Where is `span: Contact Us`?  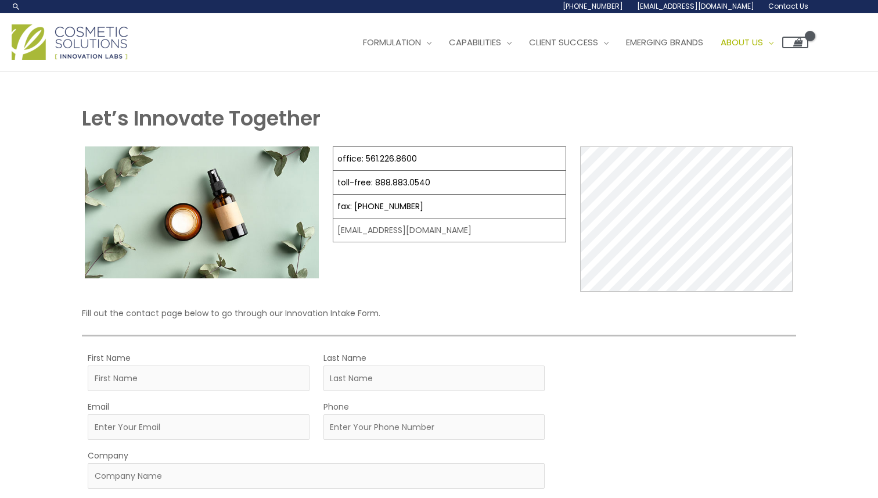 span: Contact Us is located at coordinates (788, 6).